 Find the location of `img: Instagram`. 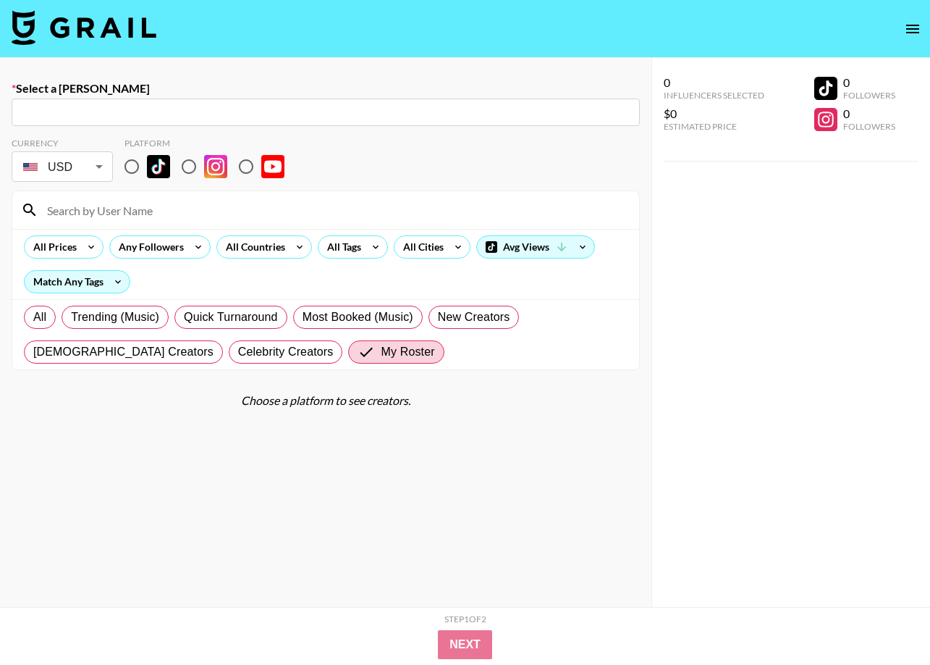

img: Instagram is located at coordinates (216, 167).